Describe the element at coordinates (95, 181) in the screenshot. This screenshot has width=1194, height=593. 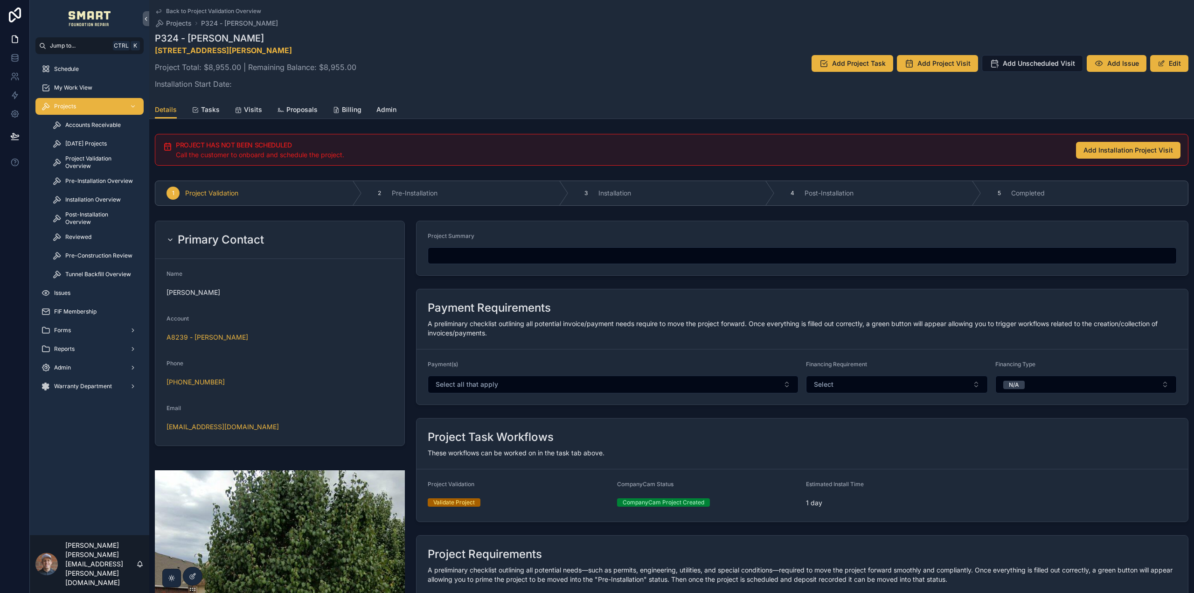
I see `a: Pre-Installation Overview` at that location.